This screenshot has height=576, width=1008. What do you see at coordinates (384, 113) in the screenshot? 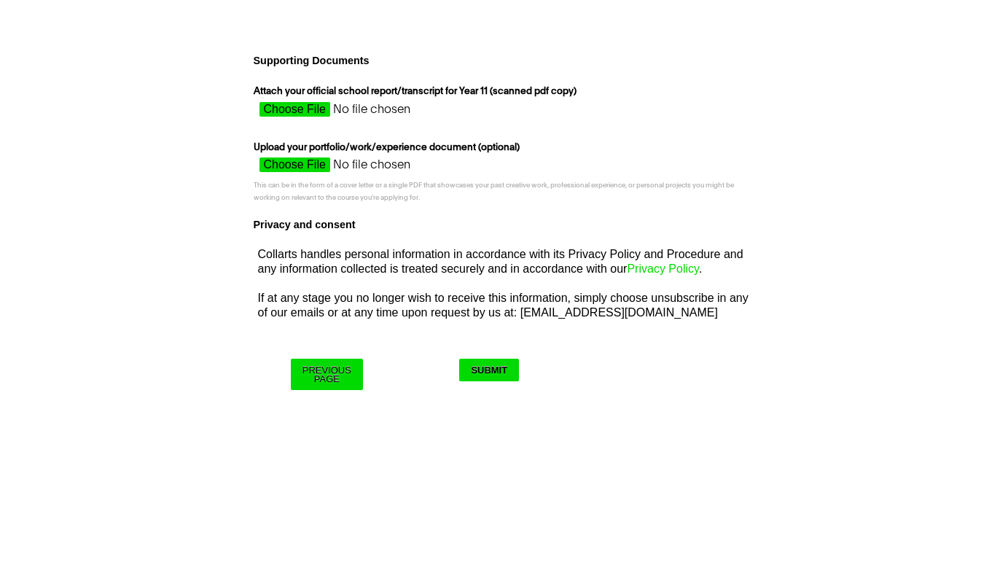
I see `input: Attach your official school report/transcript for Year 11 (scanned pdf copy)` at bounding box center [384, 113].